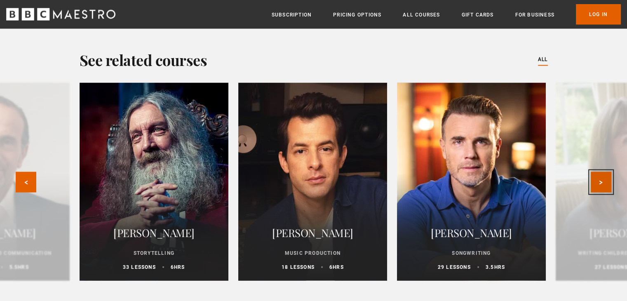 The image size is (627, 301). What do you see at coordinates (312, 253) in the screenshot?
I see `p: Music Production` at bounding box center [312, 253].